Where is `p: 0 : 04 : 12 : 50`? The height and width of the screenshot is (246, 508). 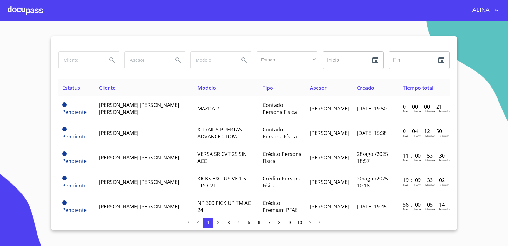
p: 0 : 04 : 12 : 50 is located at coordinates (424, 131).